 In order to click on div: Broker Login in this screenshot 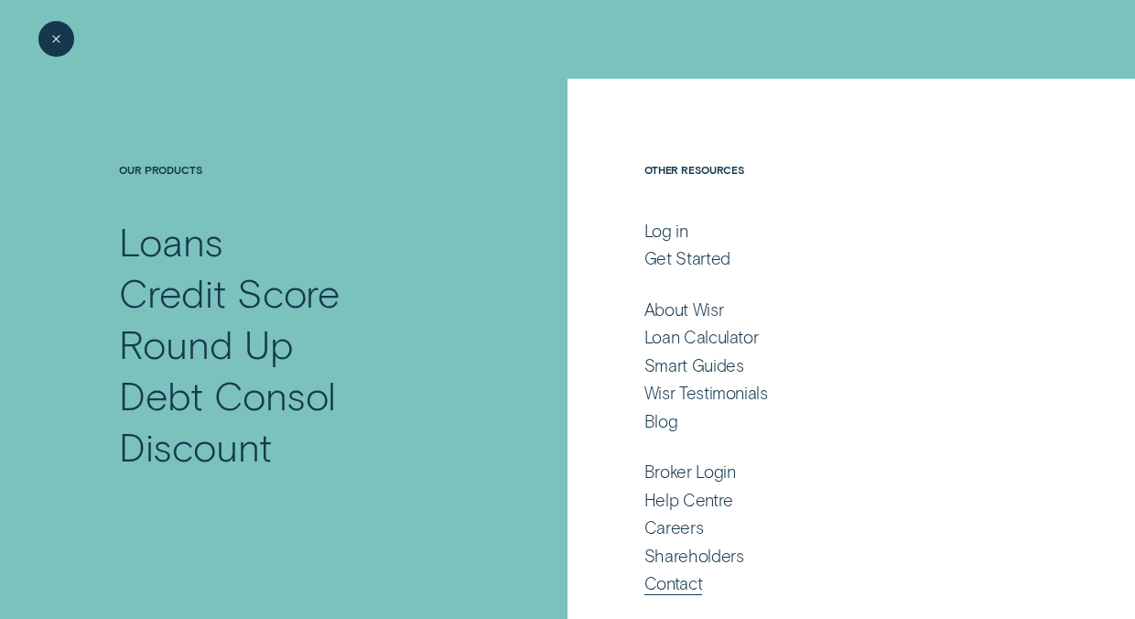, I will do `click(690, 471)`.